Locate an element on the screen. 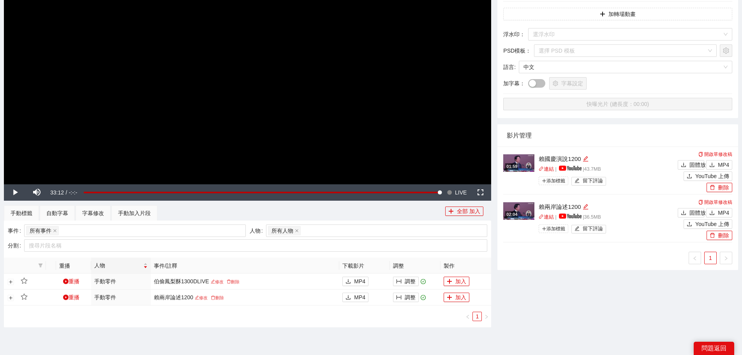  font: 手動標籤 is located at coordinates (21, 213).